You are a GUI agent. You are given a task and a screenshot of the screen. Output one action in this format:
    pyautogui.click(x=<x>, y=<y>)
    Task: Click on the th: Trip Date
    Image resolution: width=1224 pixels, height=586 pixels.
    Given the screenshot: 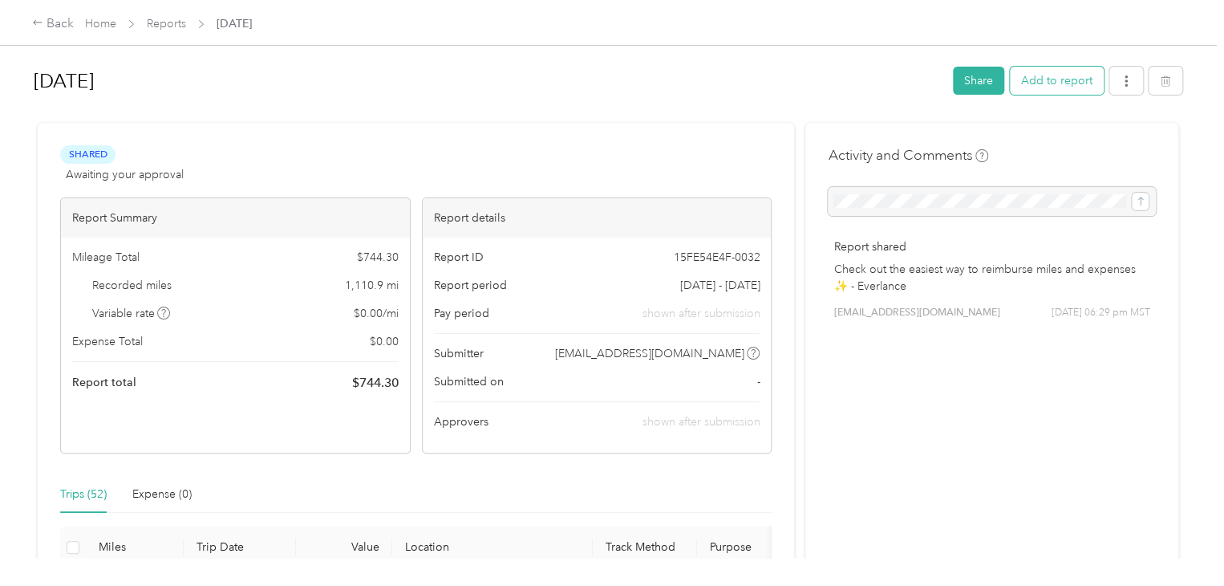 What is the action you would take?
    pyautogui.click(x=240, y=547)
    